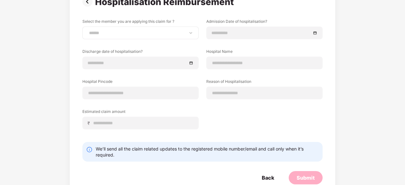 The width and height of the screenshot is (405, 185). Describe the element at coordinates (140, 53) in the screenshot. I see `label: Discharge date of hospitalisation?` at that location.